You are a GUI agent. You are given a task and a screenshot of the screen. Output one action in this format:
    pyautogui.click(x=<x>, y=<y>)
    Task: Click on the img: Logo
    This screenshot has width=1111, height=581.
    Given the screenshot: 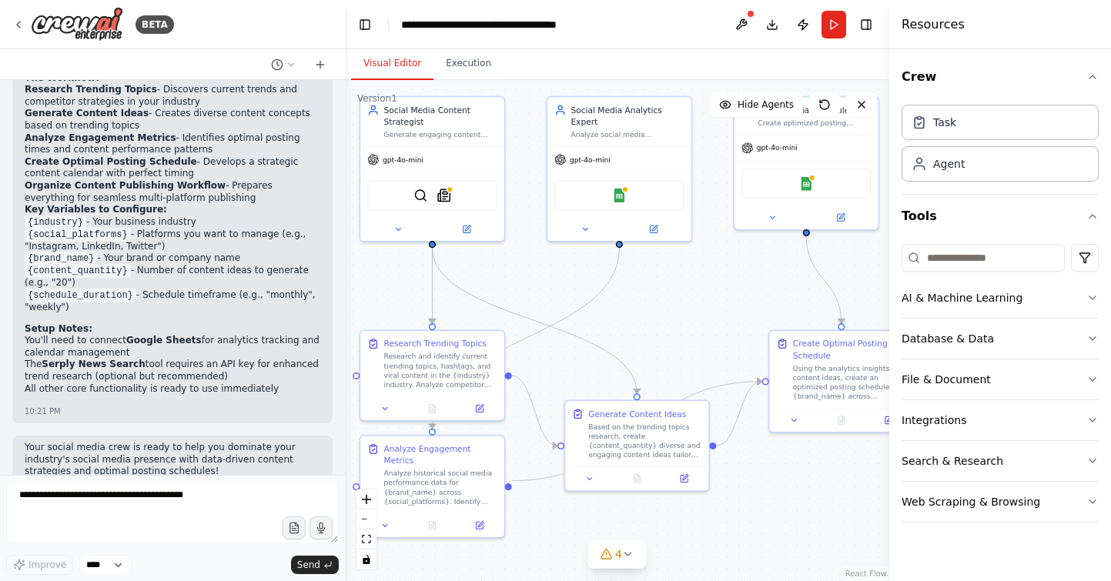 What is the action you would take?
    pyautogui.click(x=77, y=24)
    